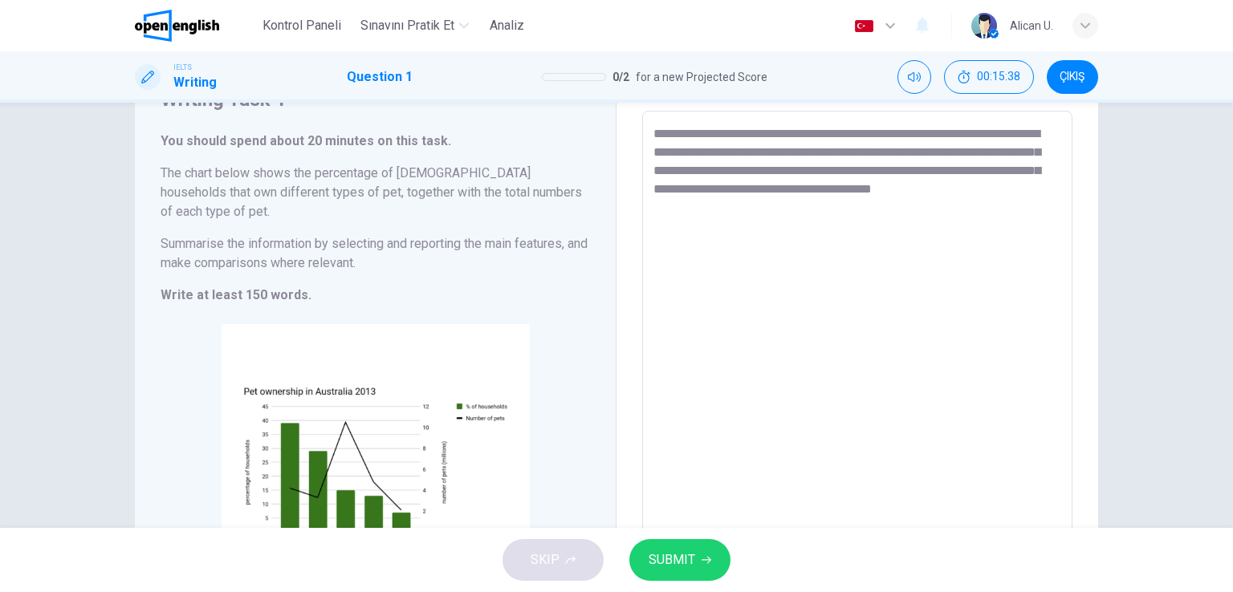  Describe the element at coordinates (302, 26) in the screenshot. I see `a: Kontrol Paneli` at that location.